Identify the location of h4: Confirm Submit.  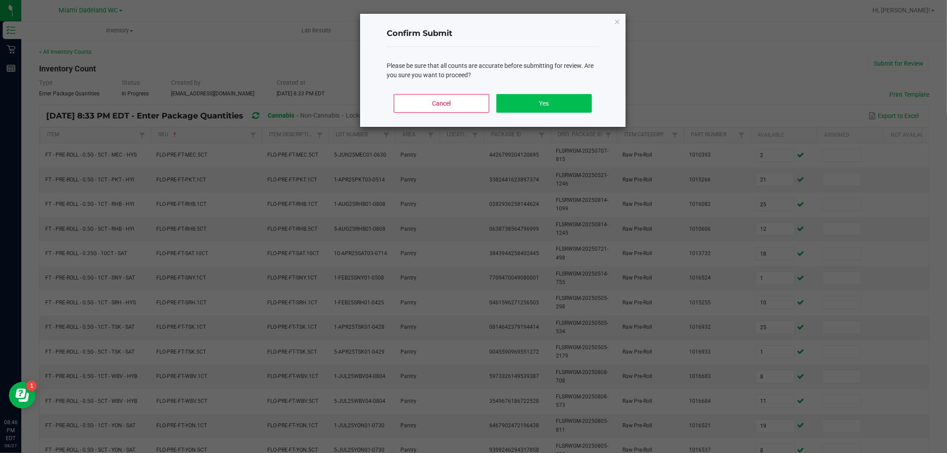
(493, 34).